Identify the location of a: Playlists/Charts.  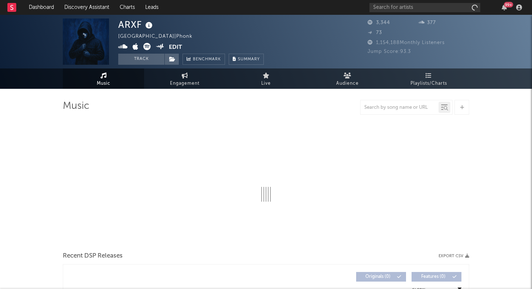
(429, 78).